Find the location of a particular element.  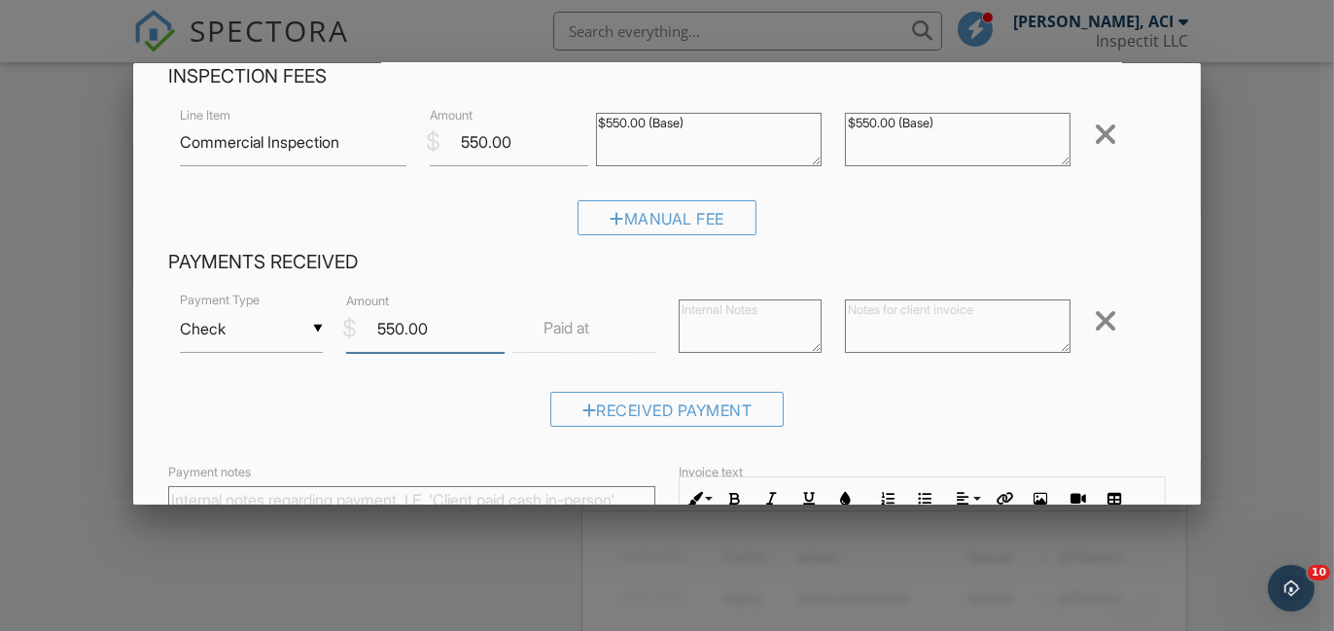

button: Colors is located at coordinates (846, 499).